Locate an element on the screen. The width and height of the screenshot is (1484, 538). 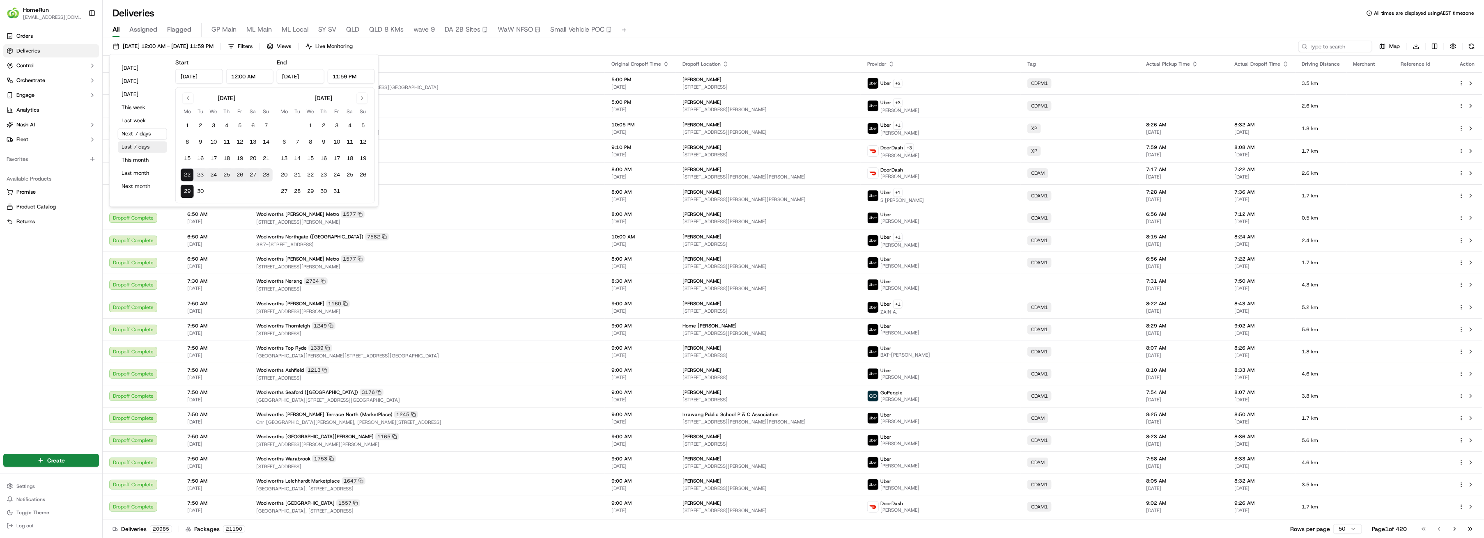
span: 8:08 AM is located at coordinates (1261, 147).